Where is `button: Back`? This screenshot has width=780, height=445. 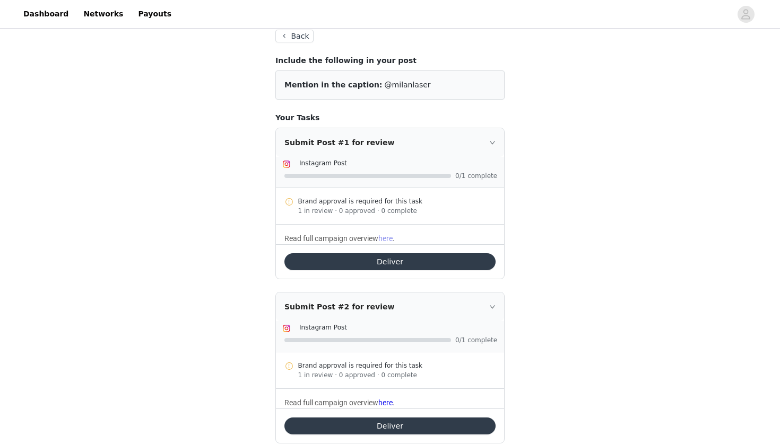 button: Back is located at coordinates (294, 36).